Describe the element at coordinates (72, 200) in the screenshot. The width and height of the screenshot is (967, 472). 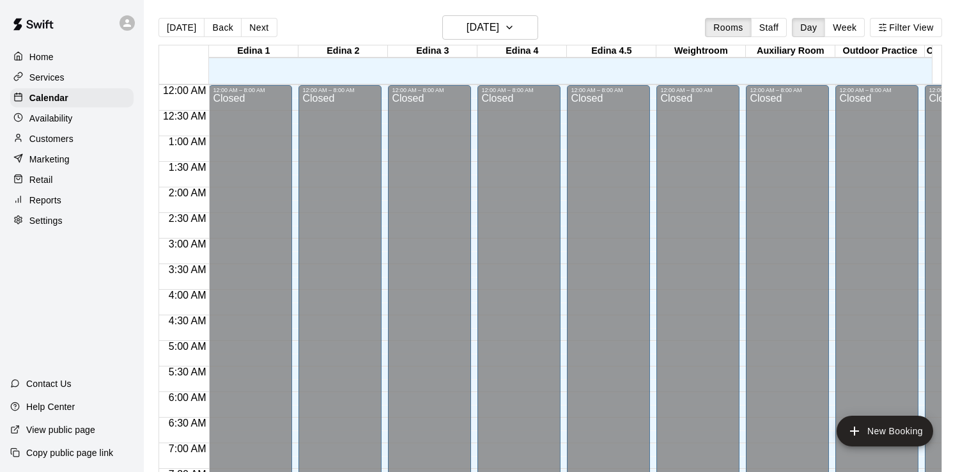
I see `a: Reports` at that location.